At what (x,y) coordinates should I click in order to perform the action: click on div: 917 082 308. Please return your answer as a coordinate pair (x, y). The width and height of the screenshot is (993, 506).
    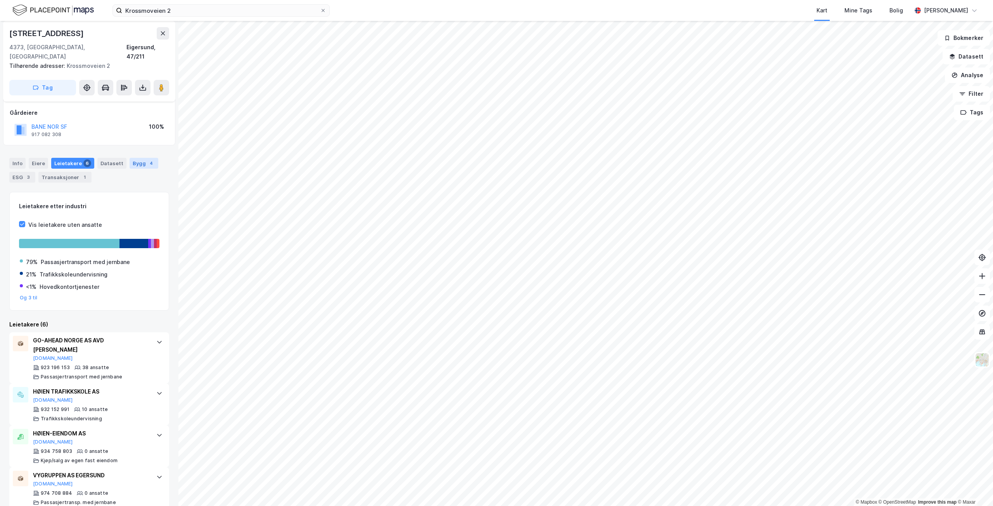
    Looking at the image, I should click on (46, 135).